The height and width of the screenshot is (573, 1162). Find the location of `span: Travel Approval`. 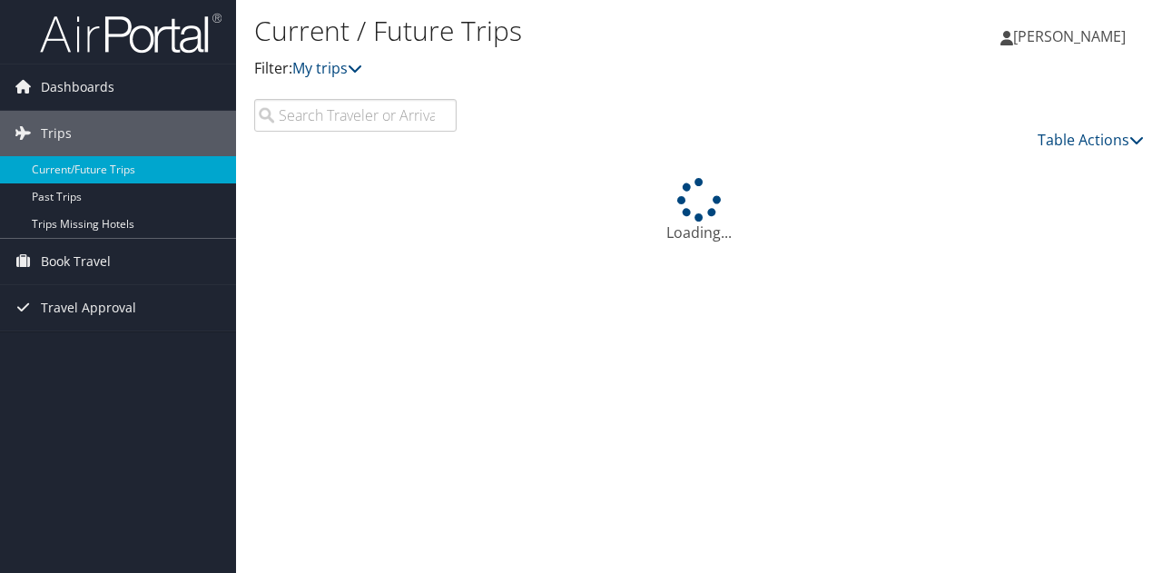

span: Travel Approval is located at coordinates (88, 308).